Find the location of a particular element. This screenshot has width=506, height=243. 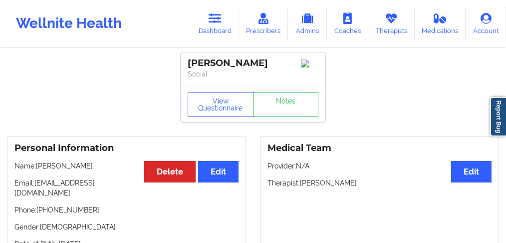

a: Coaches is located at coordinates (348, 23).